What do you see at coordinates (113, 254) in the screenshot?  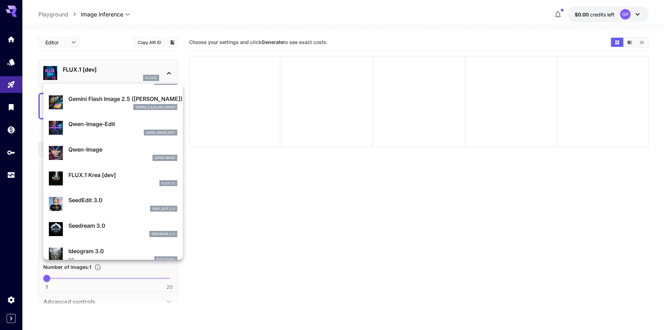 I see `div: Ideogram 3.03.0ideogram3` at bounding box center [113, 254].